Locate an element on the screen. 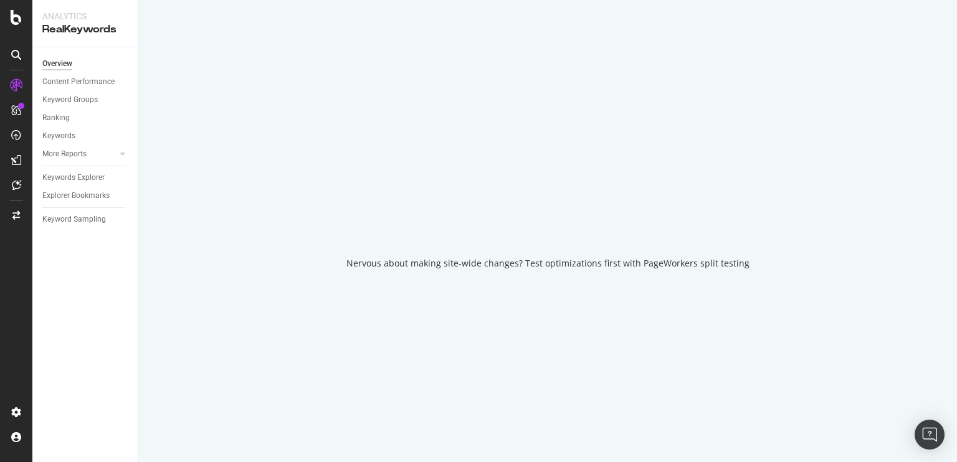 This screenshot has height=462, width=957. a: Explorer Bookmarks is located at coordinates (85, 196).